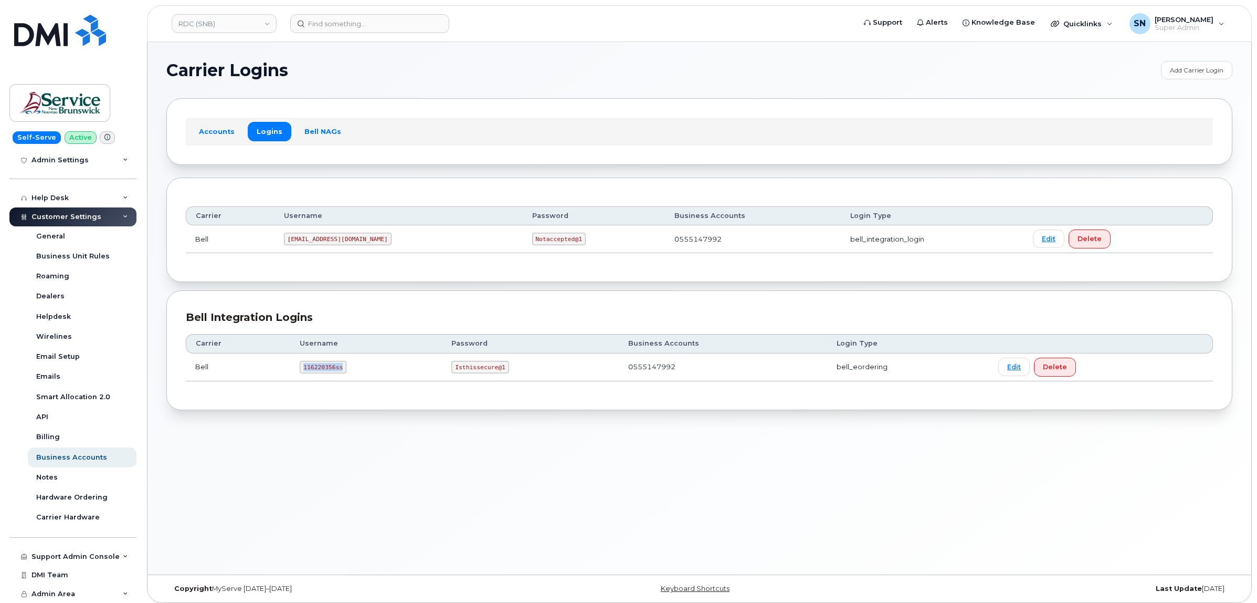 This screenshot has height=603, width=1257. What do you see at coordinates (227, 70) in the screenshot?
I see `span: Carrier Logins` at bounding box center [227, 70].